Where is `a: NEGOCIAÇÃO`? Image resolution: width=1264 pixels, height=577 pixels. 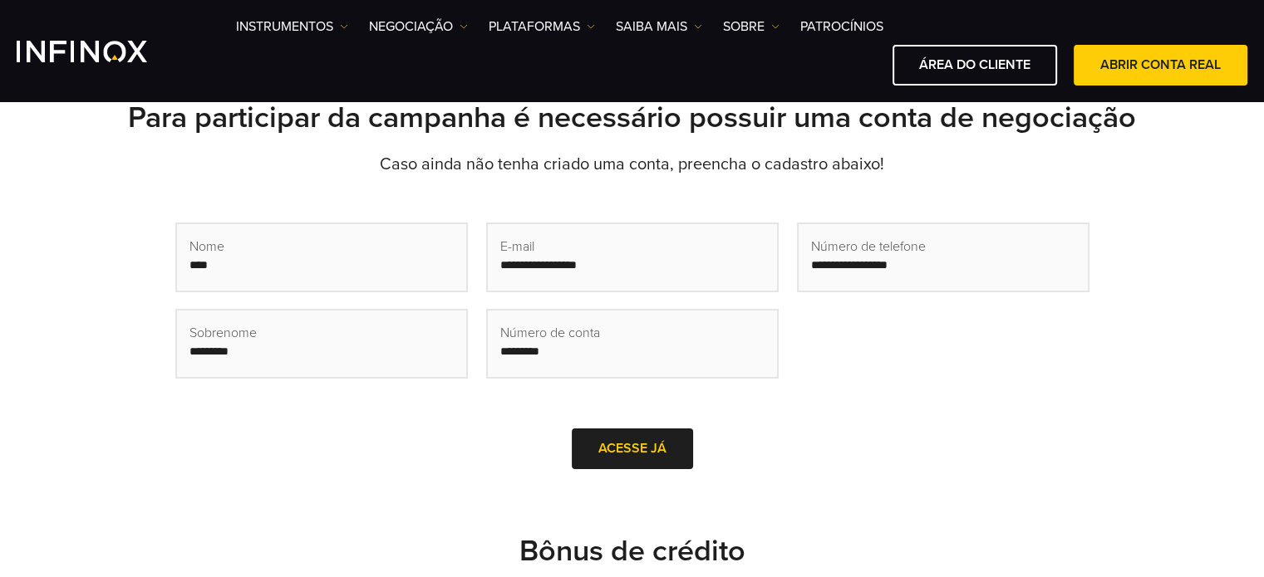 a: NEGOCIAÇÃO is located at coordinates (418, 27).